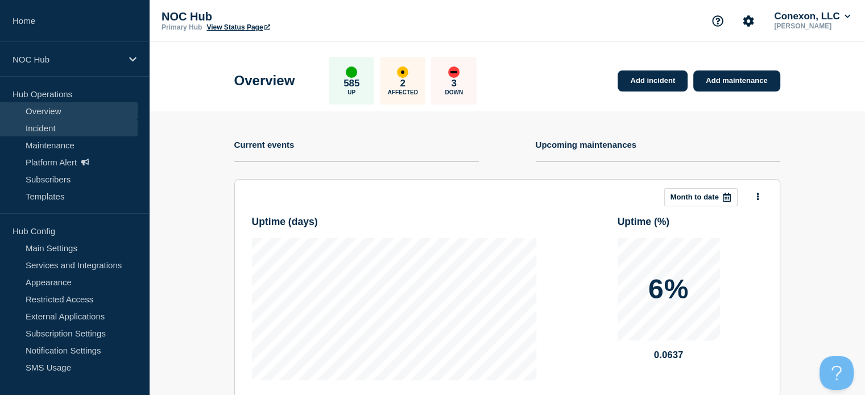 The height and width of the screenshot is (395, 865). What do you see at coordinates (644, 222) in the screenshot?
I see `h3: Uptime ( % )` at bounding box center [644, 222].